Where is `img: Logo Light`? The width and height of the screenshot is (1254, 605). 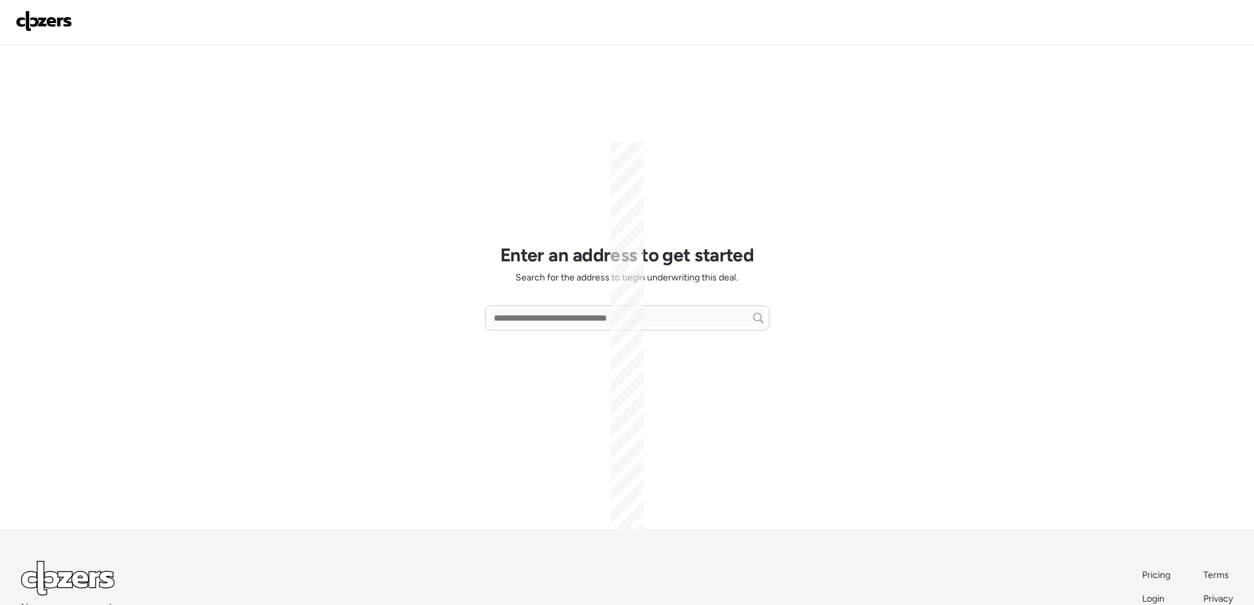 img: Logo Light is located at coordinates (68, 578).